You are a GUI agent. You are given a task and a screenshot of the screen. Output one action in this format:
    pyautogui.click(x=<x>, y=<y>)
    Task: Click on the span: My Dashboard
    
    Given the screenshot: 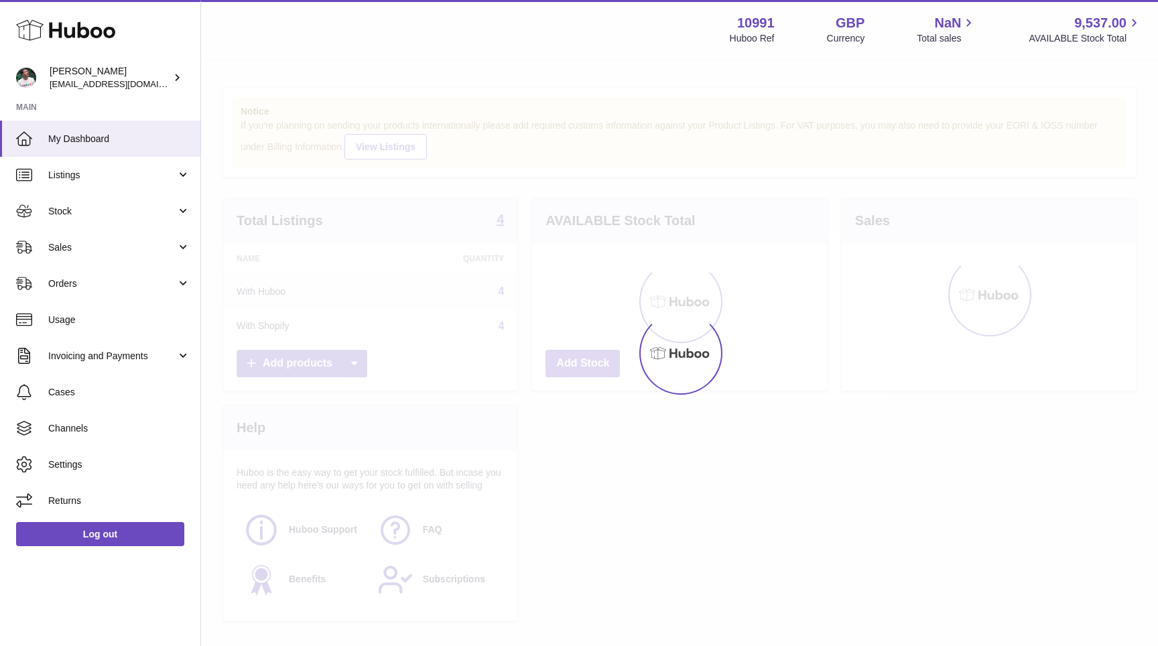 What is the action you would take?
    pyautogui.click(x=119, y=139)
    